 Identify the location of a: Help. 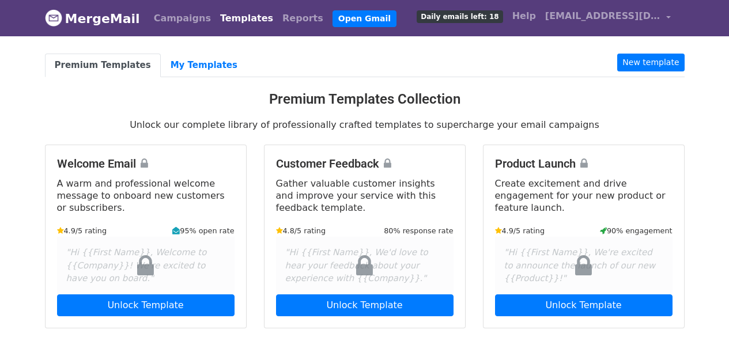
(524, 16).